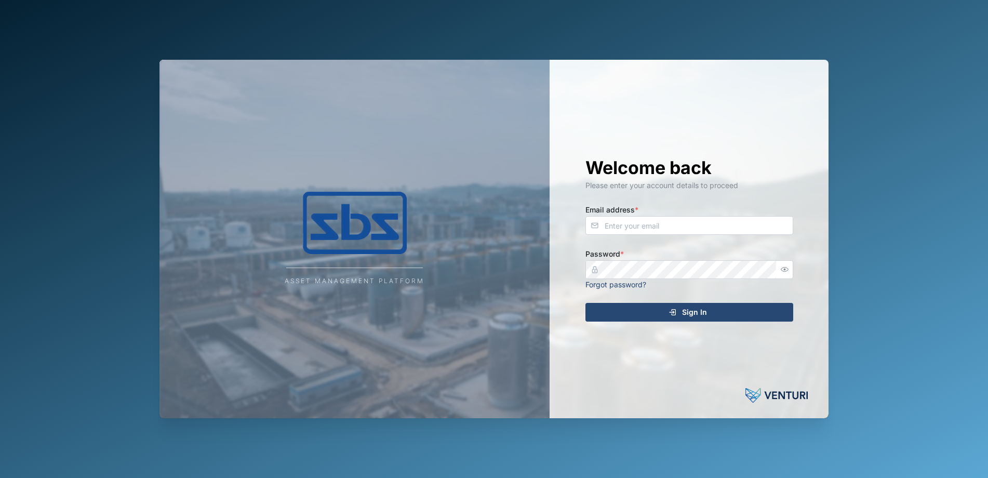 The width and height of the screenshot is (988, 478). Describe the element at coordinates (605, 254) in the screenshot. I see `label: Password` at that location.